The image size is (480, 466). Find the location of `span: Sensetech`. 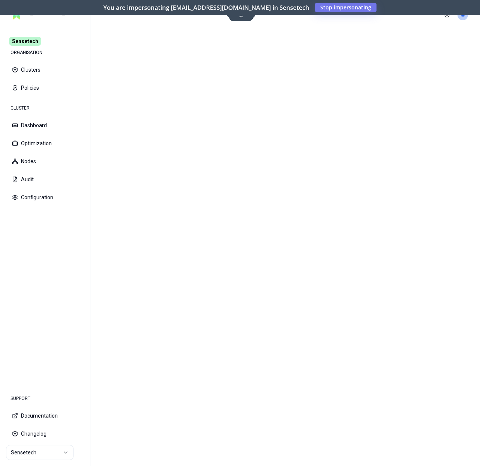

span: Sensetech is located at coordinates (25, 41).